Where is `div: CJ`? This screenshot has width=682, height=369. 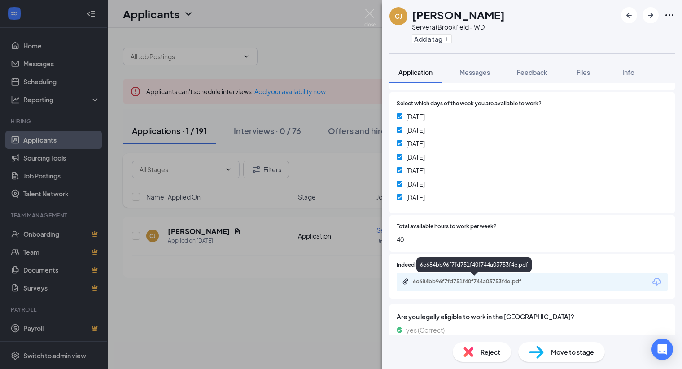
div: CJ is located at coordinates (398, 16).